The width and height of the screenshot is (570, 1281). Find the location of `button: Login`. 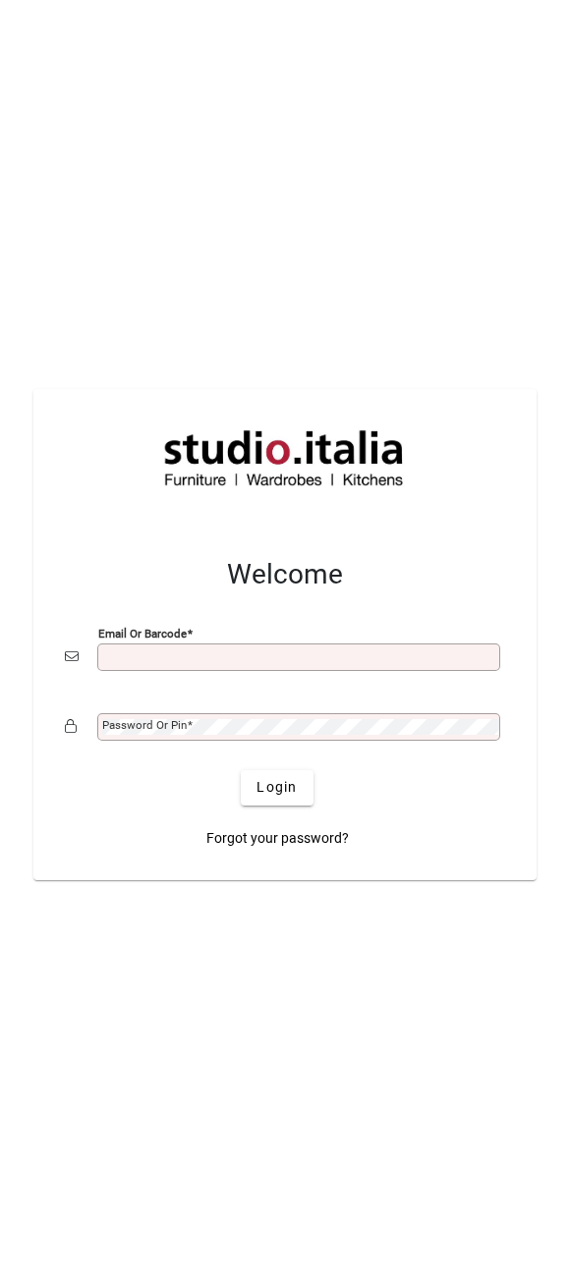

button: Login is located at coordinates (276, 788).